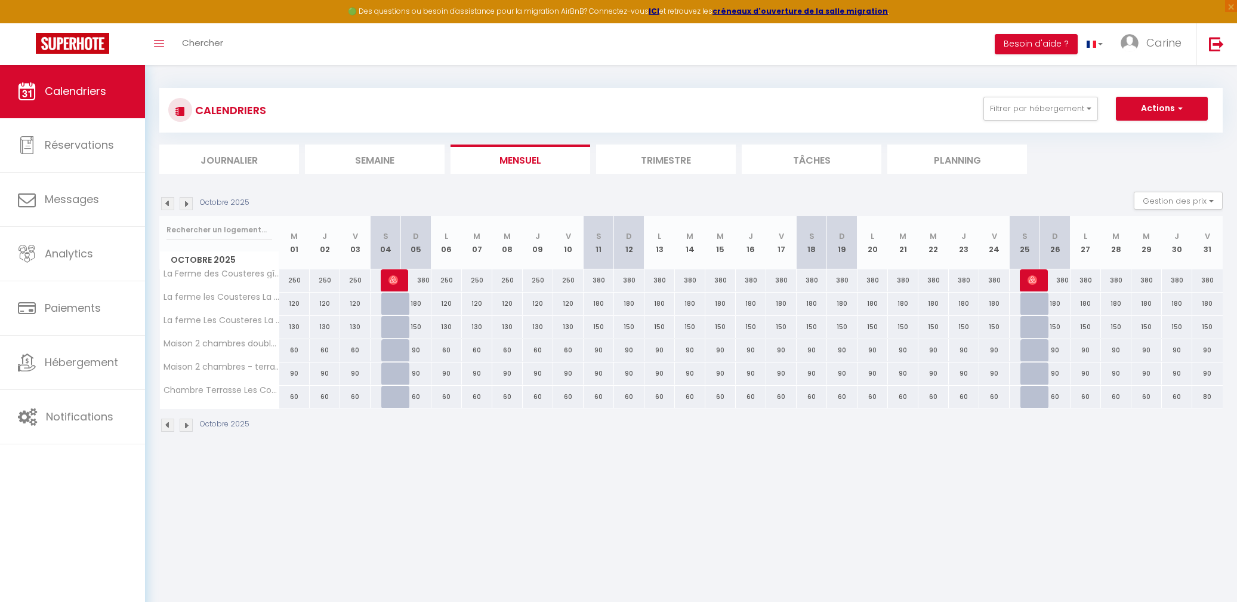  I want to click on a: ... Carine, so click(1154, 44).